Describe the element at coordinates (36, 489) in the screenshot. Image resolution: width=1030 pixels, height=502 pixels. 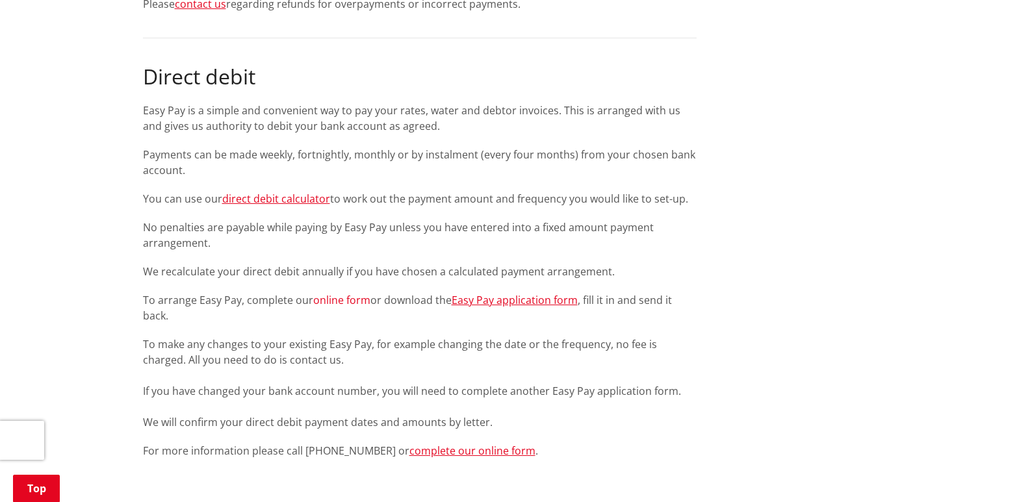
I see `a: Top` at that location.